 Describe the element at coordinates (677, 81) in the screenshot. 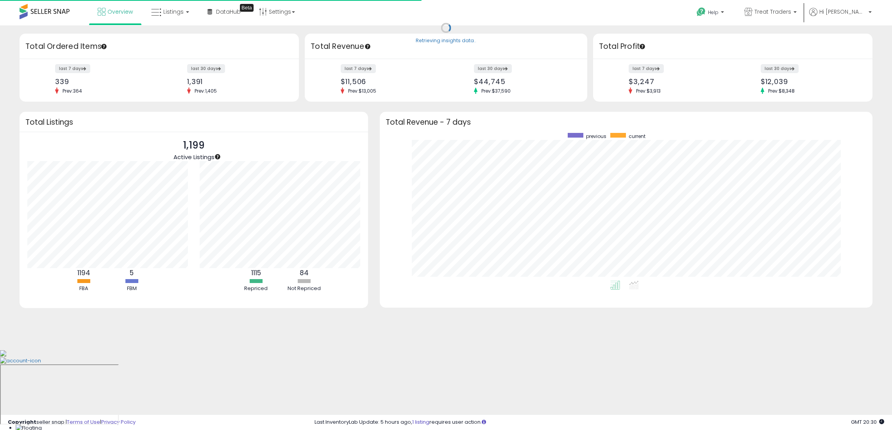

I see `div: $3,247` at that location.